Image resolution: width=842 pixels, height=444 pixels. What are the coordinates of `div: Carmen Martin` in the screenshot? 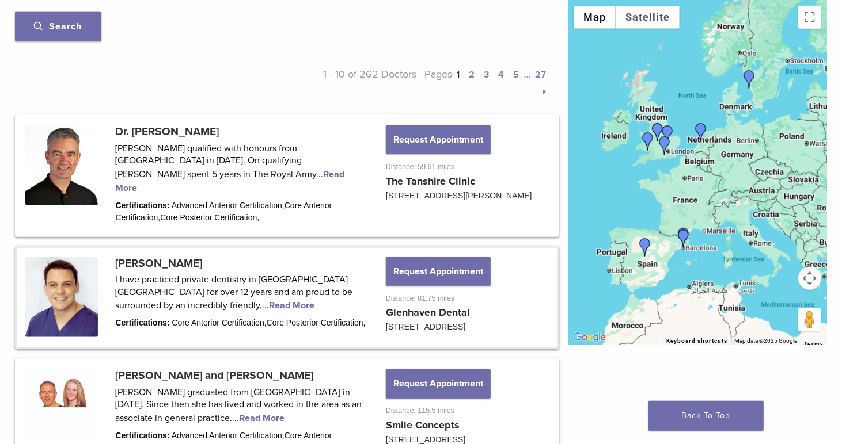 It's located at (645, 248).